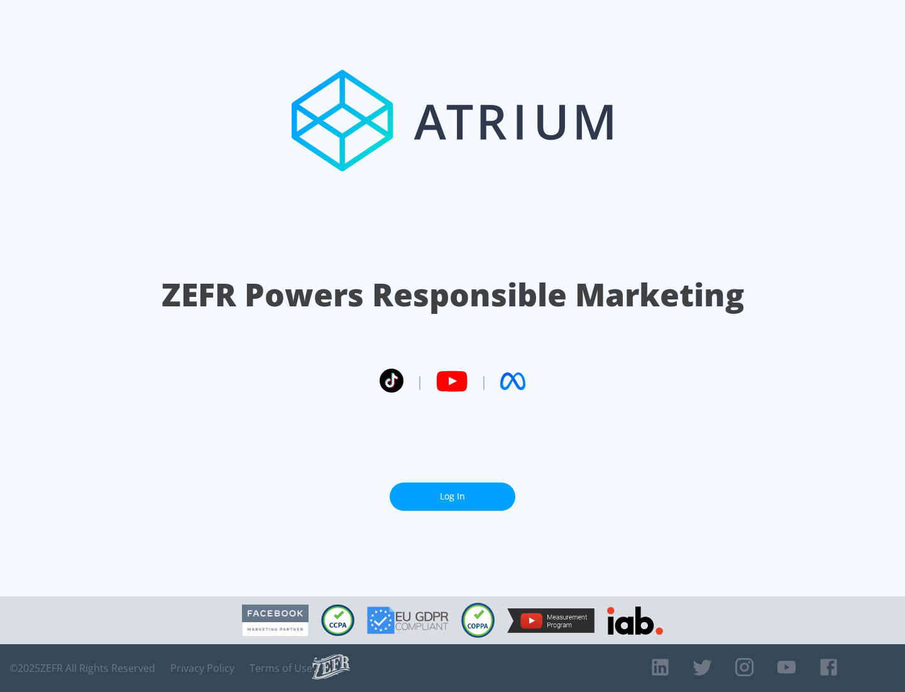  Describe the element at coordinates (551, 620) in the screenshot. I see `img: YouTube Measurement Program` at that location.